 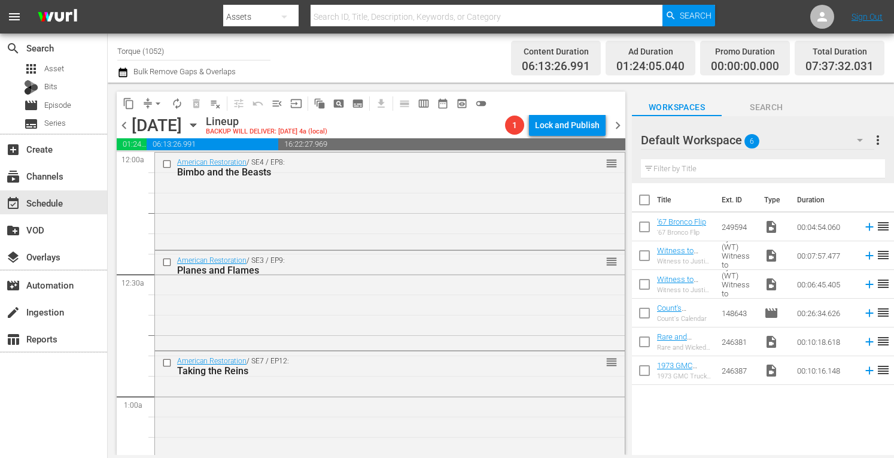 What do you see at coordinates (258, 104) in the screenshot?
I see `span: Revert to Primary Episode` at bounding box center [258, 104].